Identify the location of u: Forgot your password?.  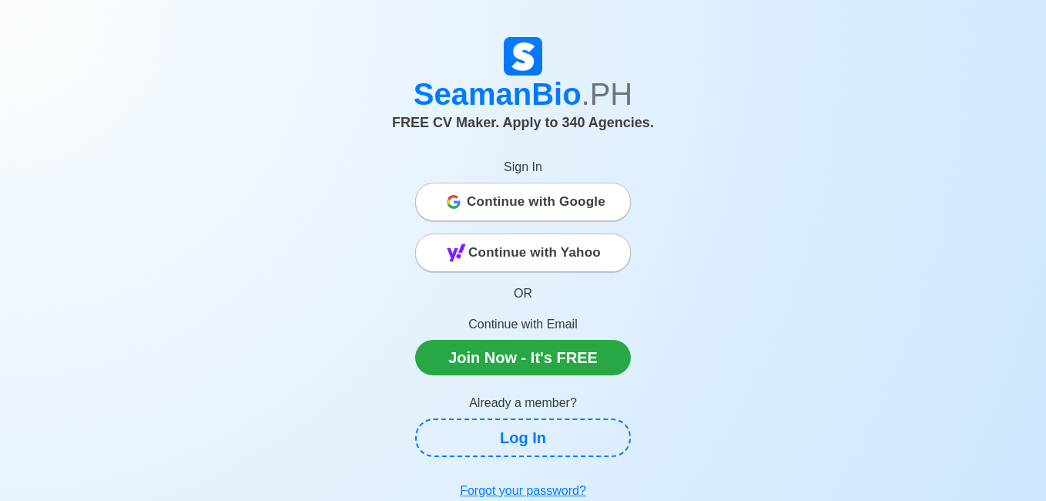
(523, 490).